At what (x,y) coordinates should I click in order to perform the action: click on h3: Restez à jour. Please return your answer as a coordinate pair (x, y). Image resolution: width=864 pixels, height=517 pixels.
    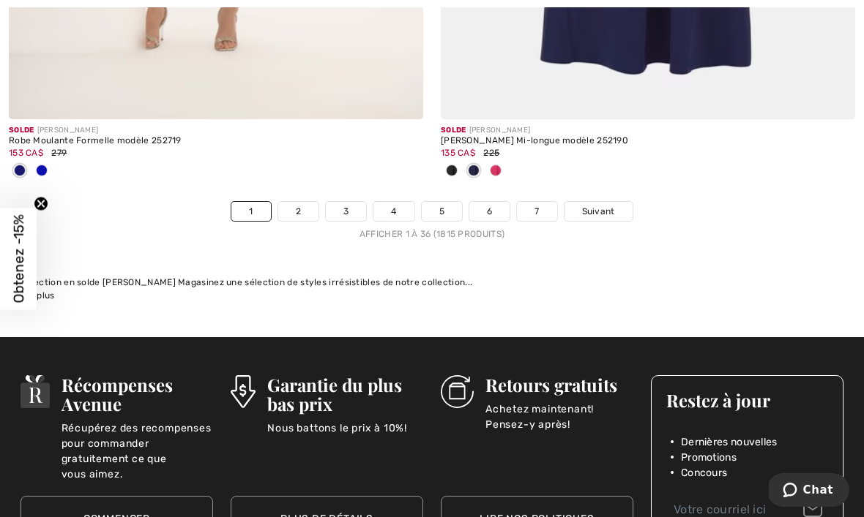
    Looking at the image, I should click on (746, 400).